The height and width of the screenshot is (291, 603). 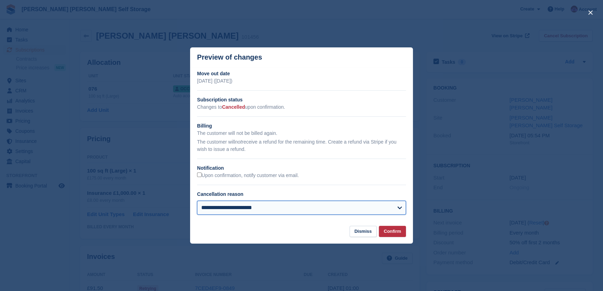 What do you see at coordinates (302, 73) in the screenshot?
I see `h2: Move out date` at bounding box center [302, 73].